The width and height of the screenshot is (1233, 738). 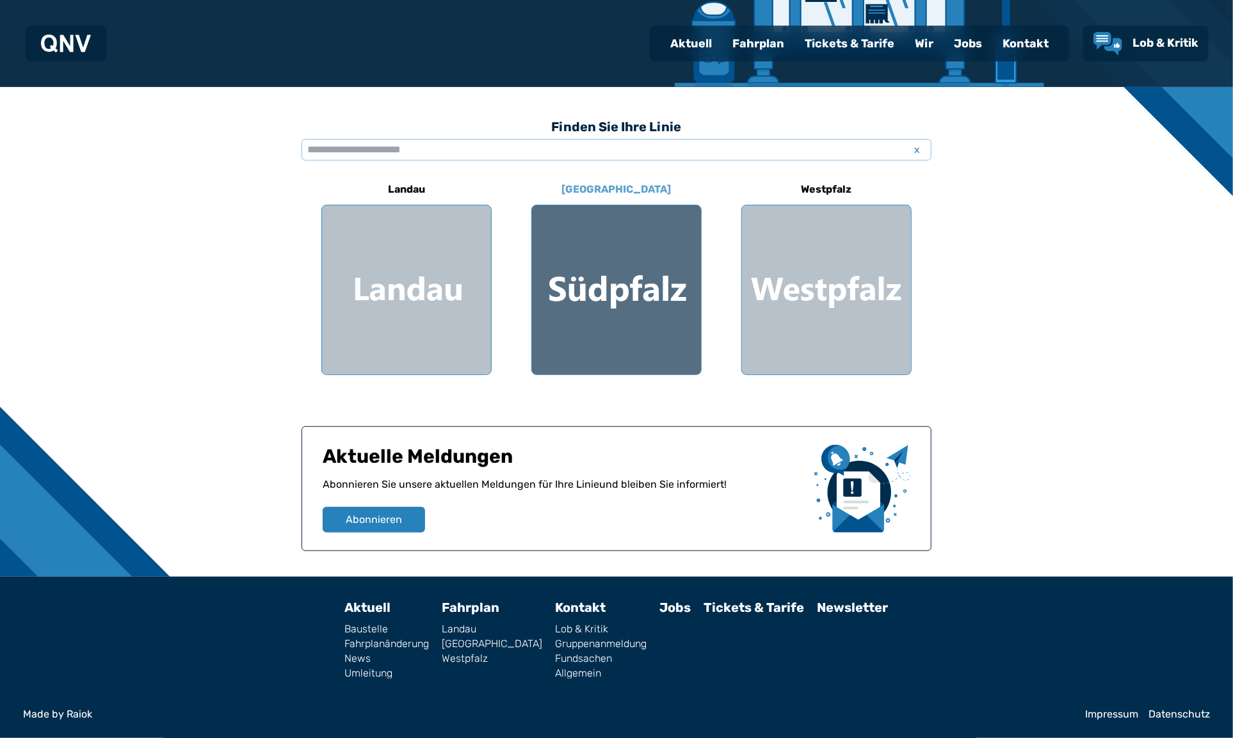 What do you see at coordinates (826, 189) in the screenshot?
I see `h6: Westpfalz` at bounding box center [826, 189].